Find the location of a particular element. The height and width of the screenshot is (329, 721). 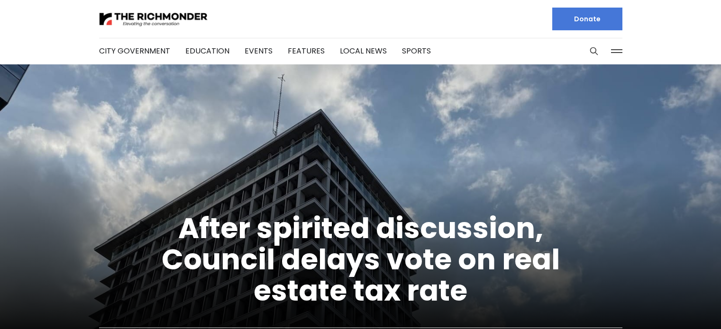

button: Search this site is located at coordinates (594, 51).